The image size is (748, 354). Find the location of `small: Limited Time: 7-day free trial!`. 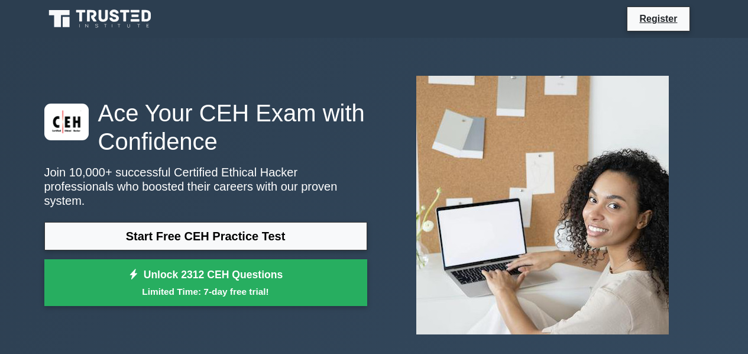

small: Limited Time: 7-day free trial! is located at coordinates (206, 291).